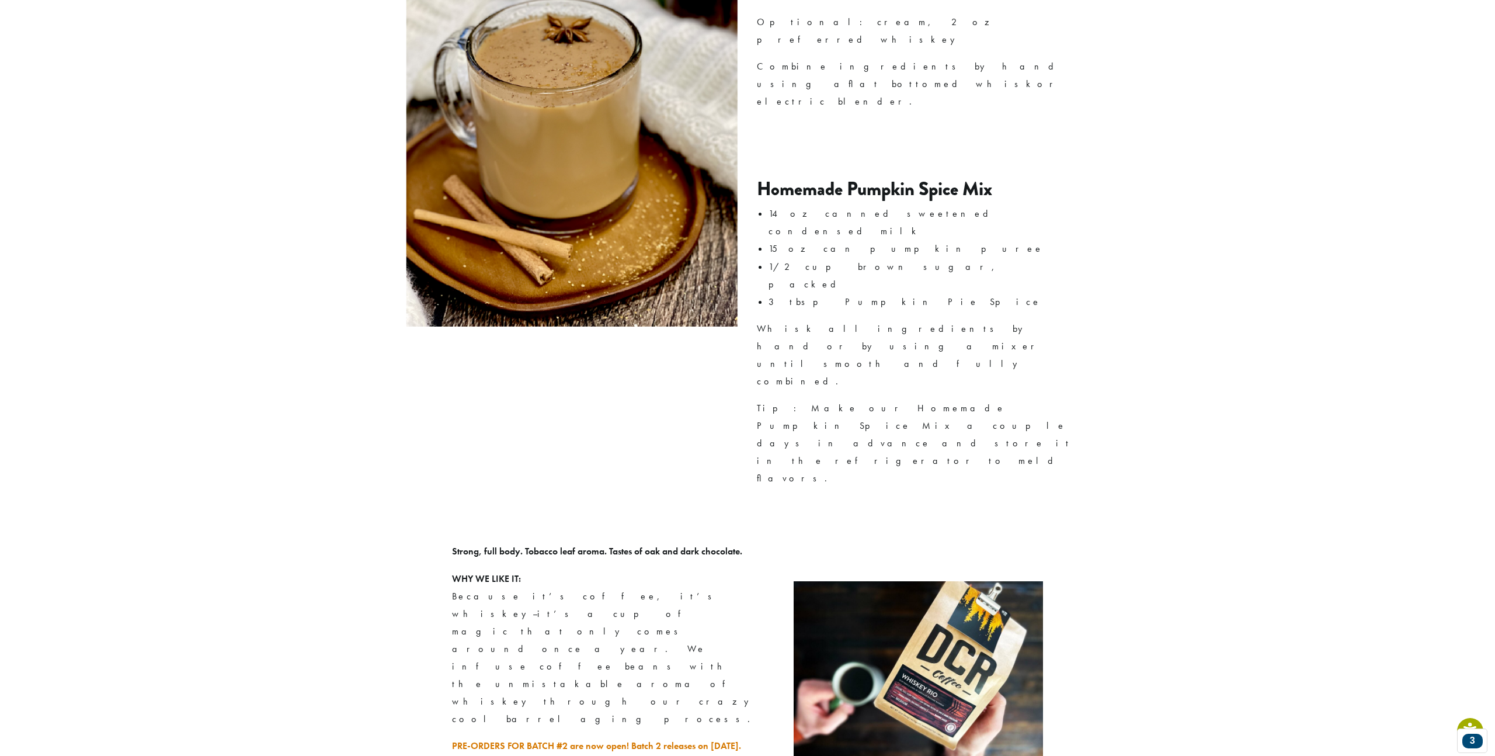 Image resolution: width=1495 pixels, height=756 pixels. What do you see at coordinates (922, 443) in the screenshot?
I see `p: Tip: Make our Homemade Pumpkin Spice Mix a couple days in advance and store it in the refrigerato...` at bounding box center [922, 443].